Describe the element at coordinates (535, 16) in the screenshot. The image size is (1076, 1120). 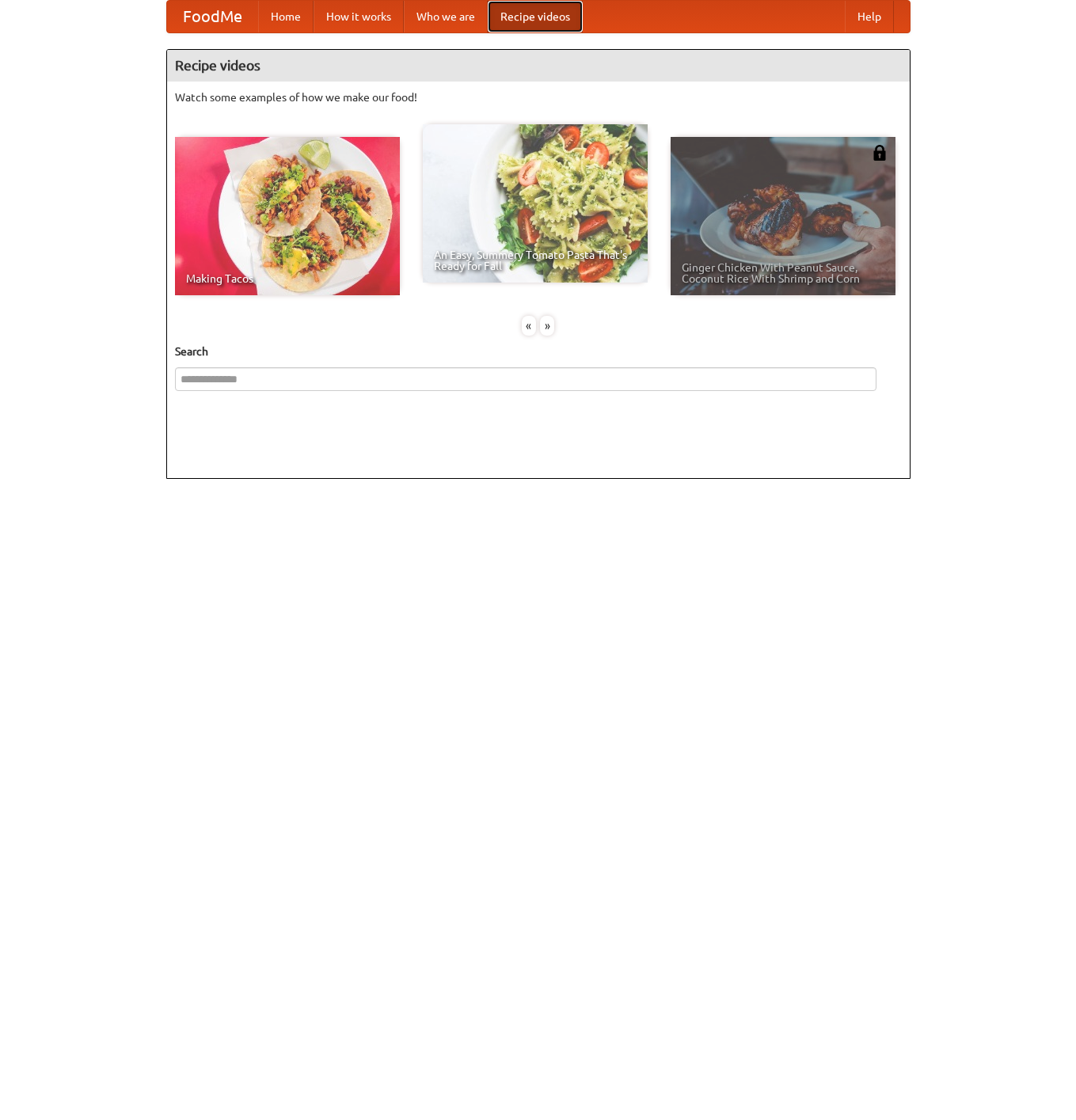
I see `a: Recipe videos` at that location.